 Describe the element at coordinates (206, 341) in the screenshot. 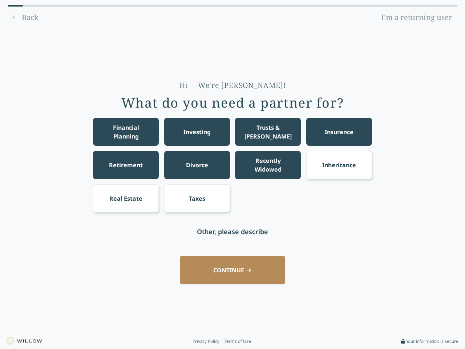

I see `a: Privacy Policy` at that location.